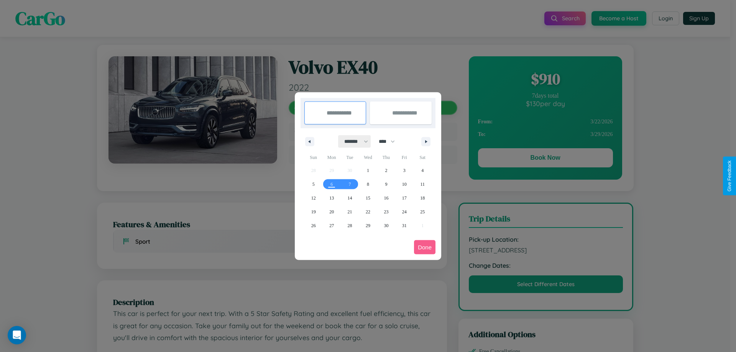 The height and width of the screenshot is (352, 736). I want to click on span: 7, so click(350, 184).